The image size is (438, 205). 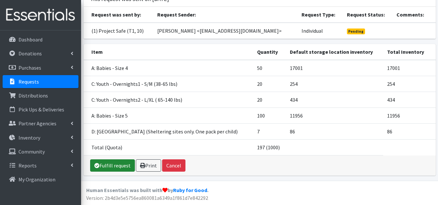 What do you see at coordinates (409, 52) in the screenshot?
I see `th: Total Inventory` at bounding box center [409, 52].